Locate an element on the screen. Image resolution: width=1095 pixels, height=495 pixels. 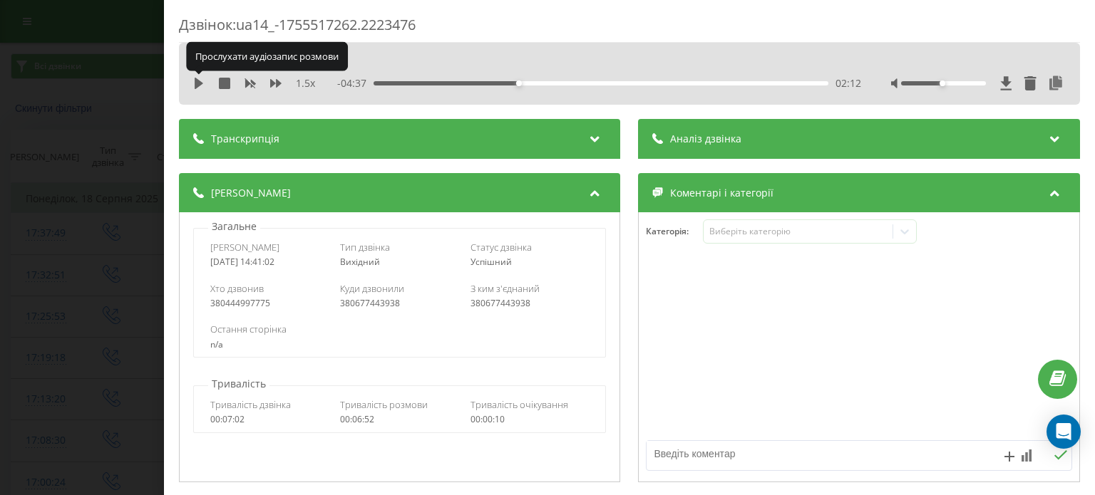
span: Тривалість розмови is located at coordinates (384, 405).